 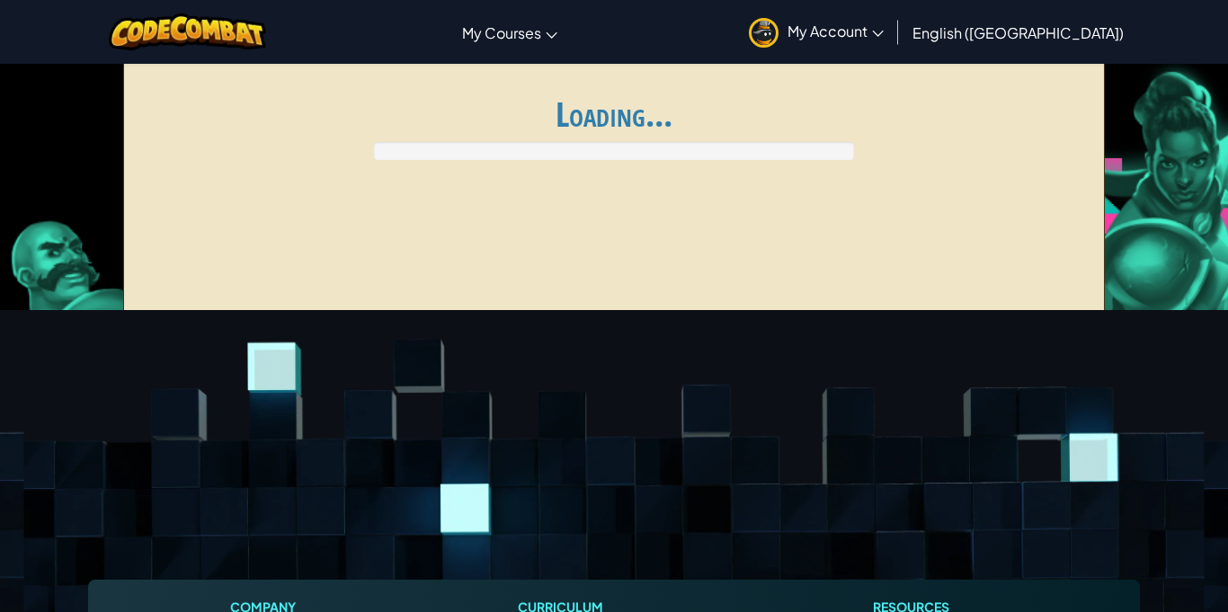 What do you see at coordinates (502, 32) in the screenshot?
I see `span: My Courses` at bounding box center [502, 32].